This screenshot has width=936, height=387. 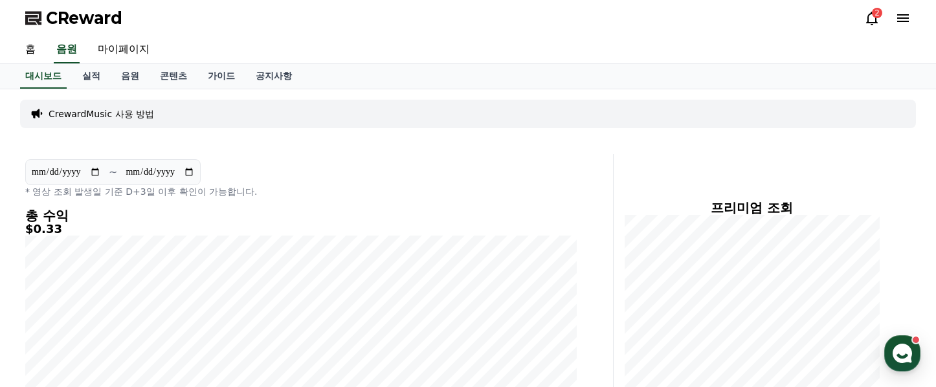 I want to click on a: 대화, so click(x=126, y=296).